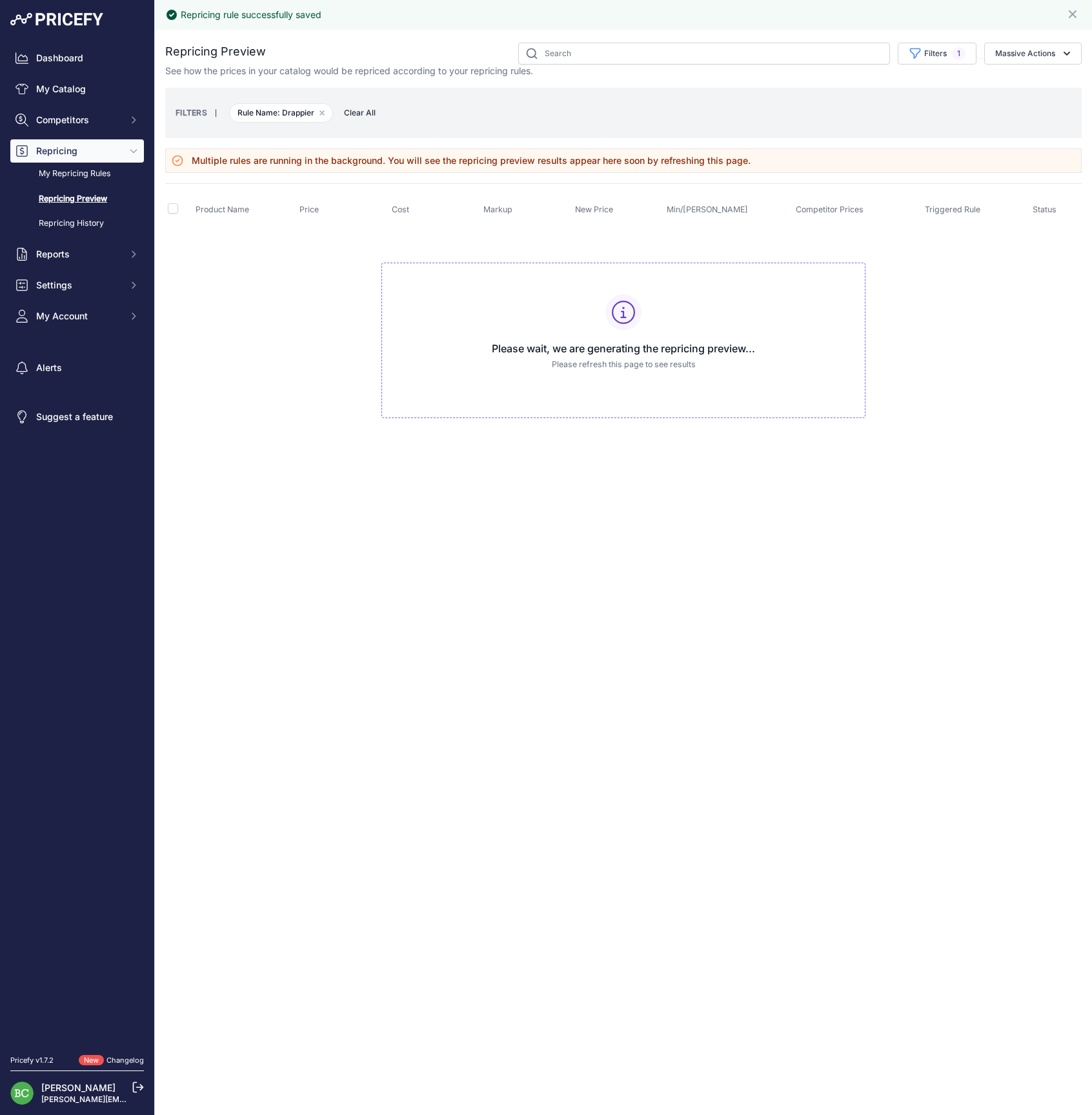 The image size is (1092, 1115). I want to click on input: Search, so click(704, 54).